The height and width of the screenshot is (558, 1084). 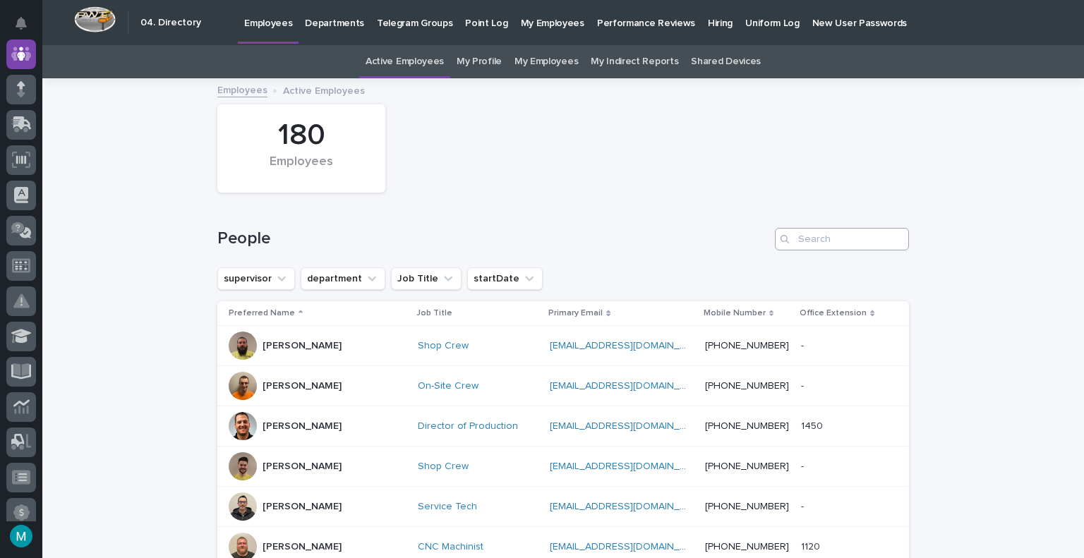 What do you see at coordinates (546, 61) in the screenshot?
I see `a: My Employees` at bounding box center [546, 61].